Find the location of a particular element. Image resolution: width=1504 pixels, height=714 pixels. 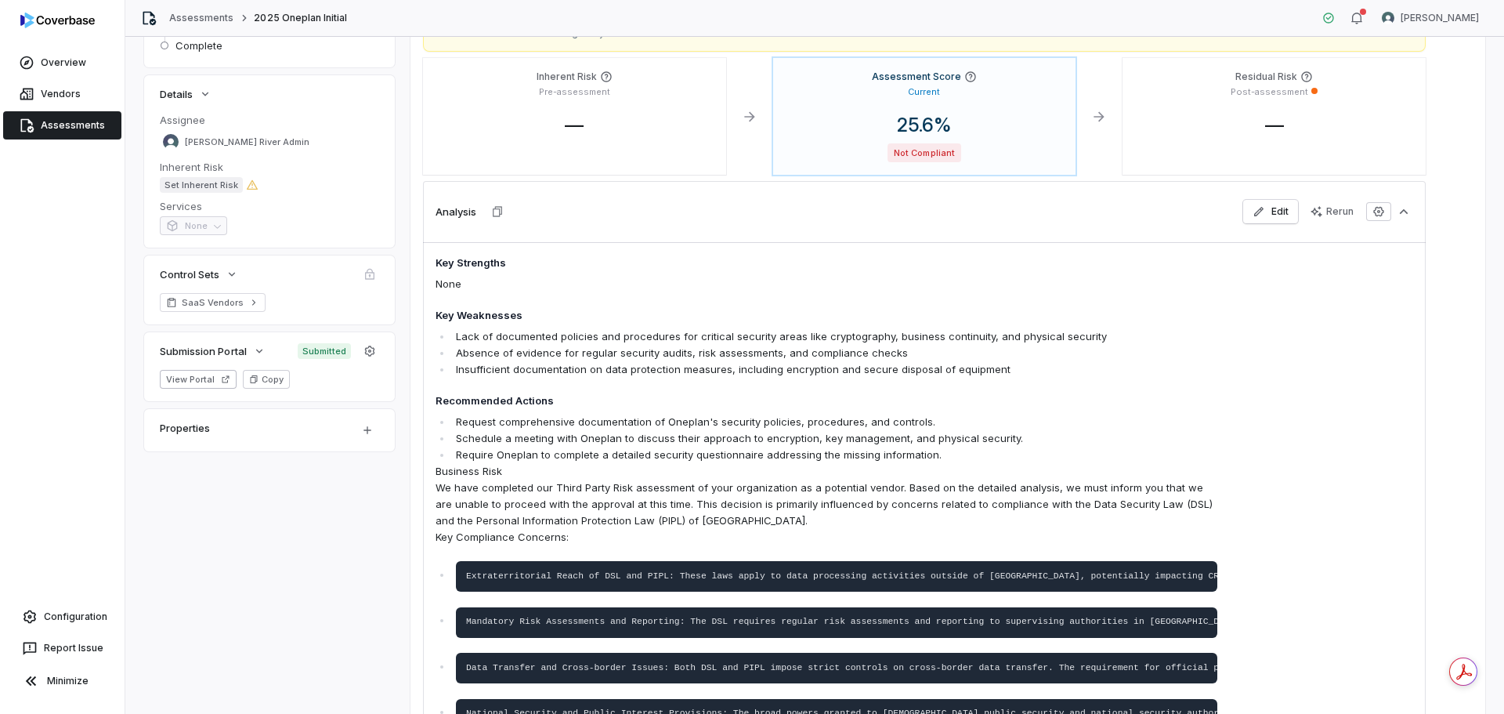

div: Rerun is located at coordinates (1332, 211).